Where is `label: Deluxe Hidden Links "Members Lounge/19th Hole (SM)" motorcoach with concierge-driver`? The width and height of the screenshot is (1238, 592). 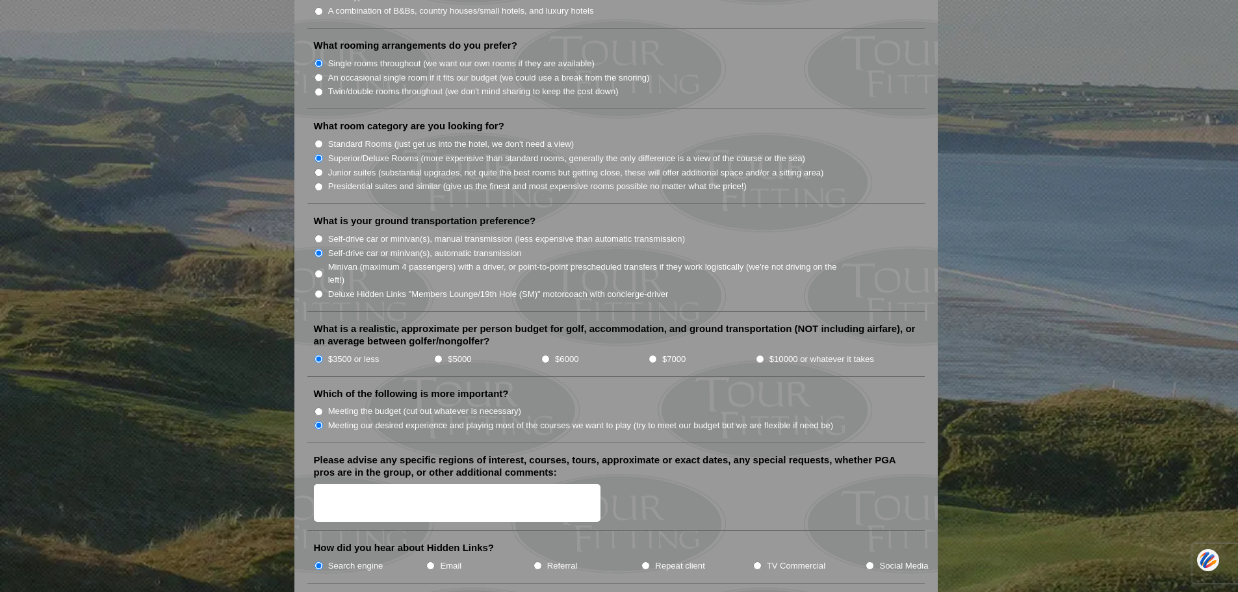 label: Deluxe Hidden Links "Members Lounge/19th Hole (SM)" motorcoach with concierge-driver is located at coordinates (498, 294).